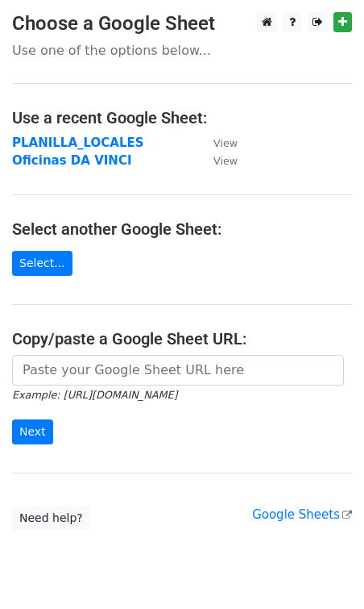 Image resolution: width=364 pixels, height=609 pixels. Describe the element at coordinates (32, 431) in the screenshot. I see `input: Next` at that location.